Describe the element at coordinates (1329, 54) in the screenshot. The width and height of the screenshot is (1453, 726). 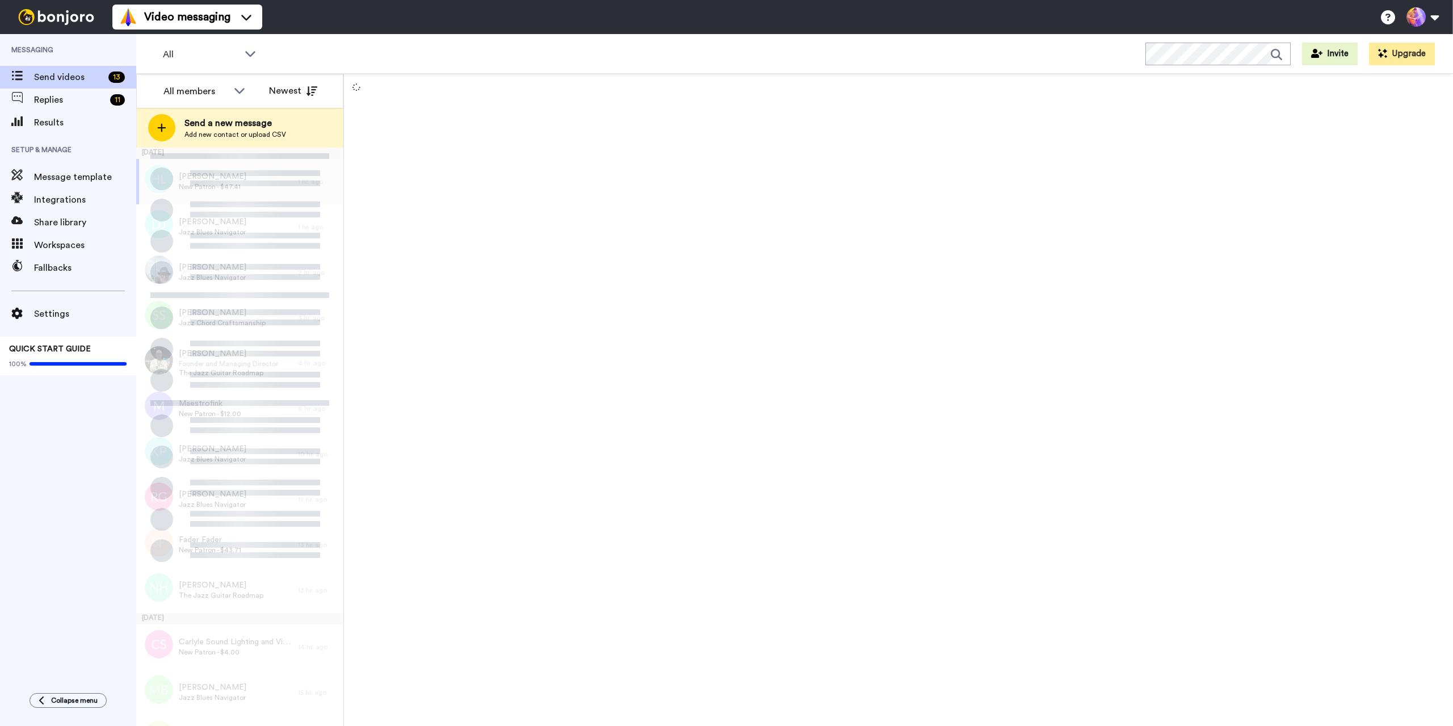
I see `a: Invite` at that location.